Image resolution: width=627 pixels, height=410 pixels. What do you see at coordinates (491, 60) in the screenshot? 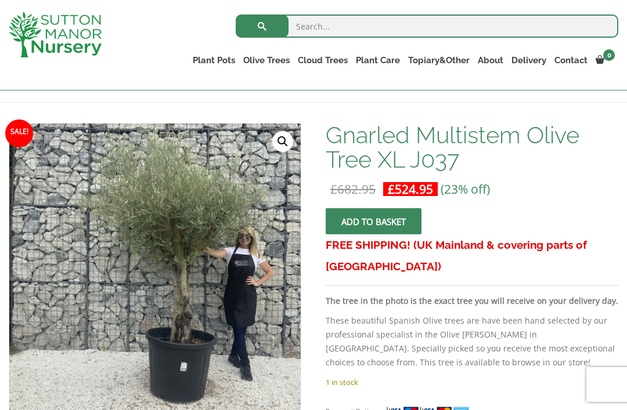
I see `a: About` at bounding box center [491, 60].